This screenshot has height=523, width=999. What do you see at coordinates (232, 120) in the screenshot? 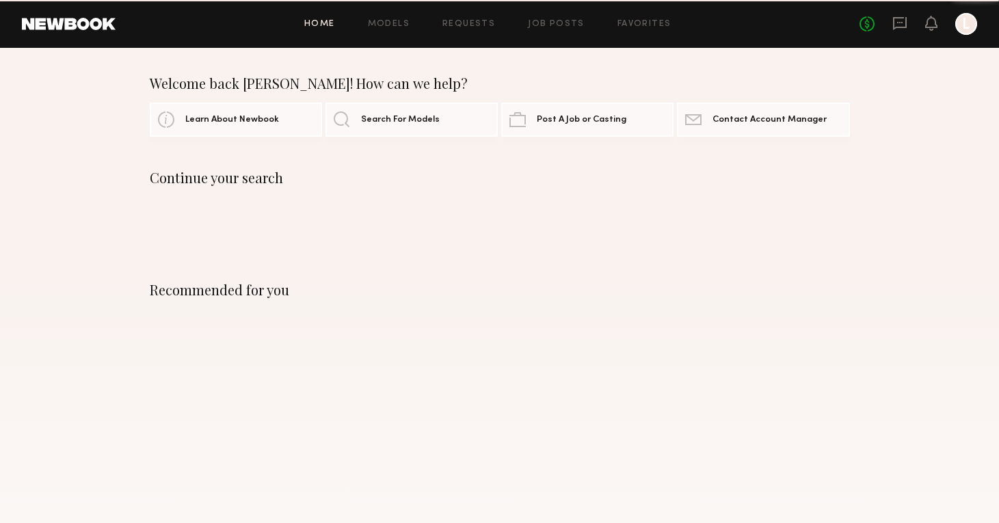
I see `span: Learn About Newbook` at bounding box center [232, 120].